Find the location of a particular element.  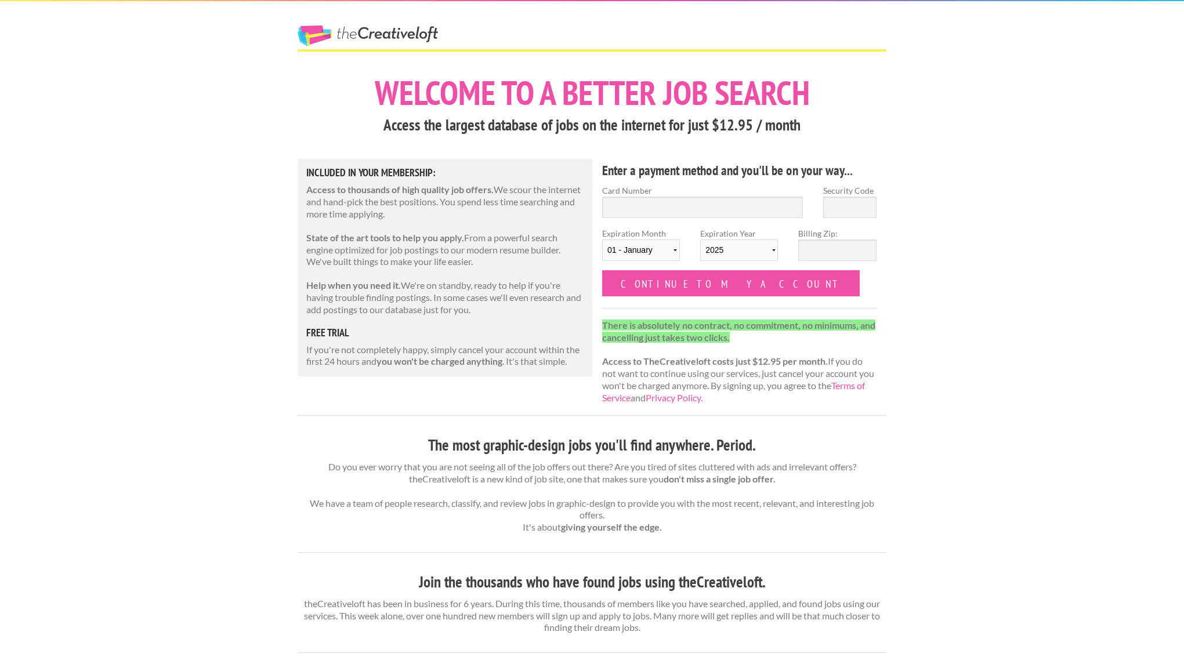

strong: Help when you need it. is located at coordinates (353, 285).